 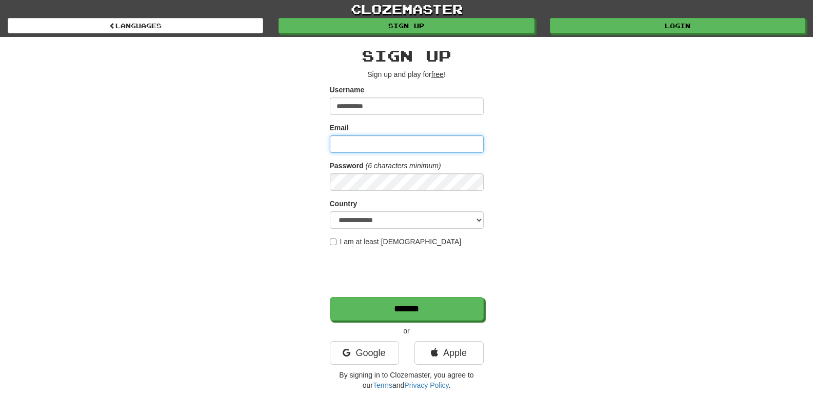 What do you see at coordinates (135, 26) in the screenshot?
I see `a: Languages` at bounding box center [135, 26].